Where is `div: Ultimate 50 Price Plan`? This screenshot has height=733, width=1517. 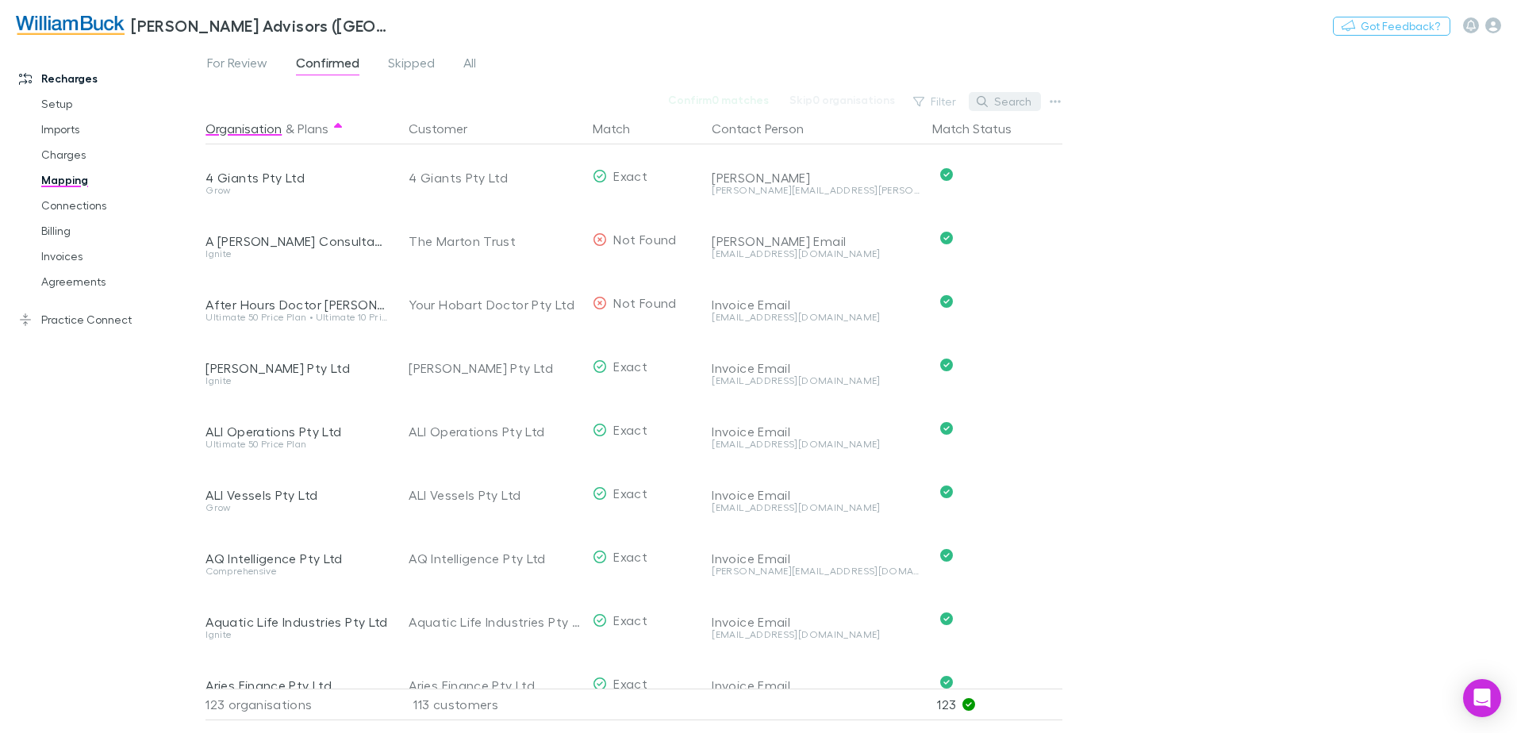
div: Ultimate 50 Price Plan is located at coordinates (297, 444).